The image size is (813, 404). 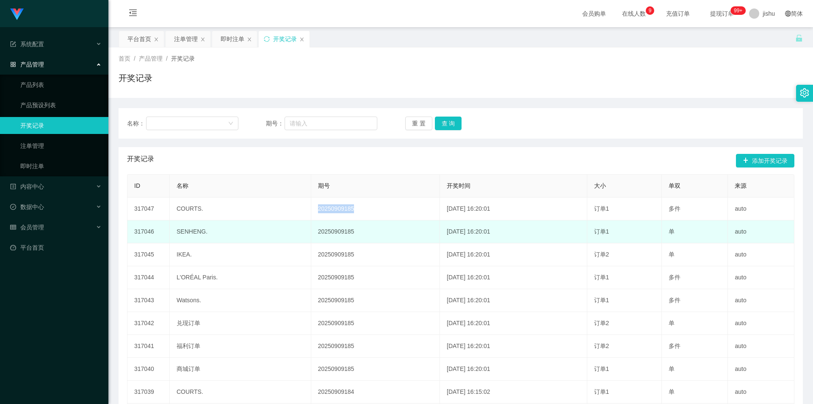 What do you see at coordinates (241, 277) in the screenshot?
I see `td: L'ORÉAL Paris.` at bounding box center [241, 277].